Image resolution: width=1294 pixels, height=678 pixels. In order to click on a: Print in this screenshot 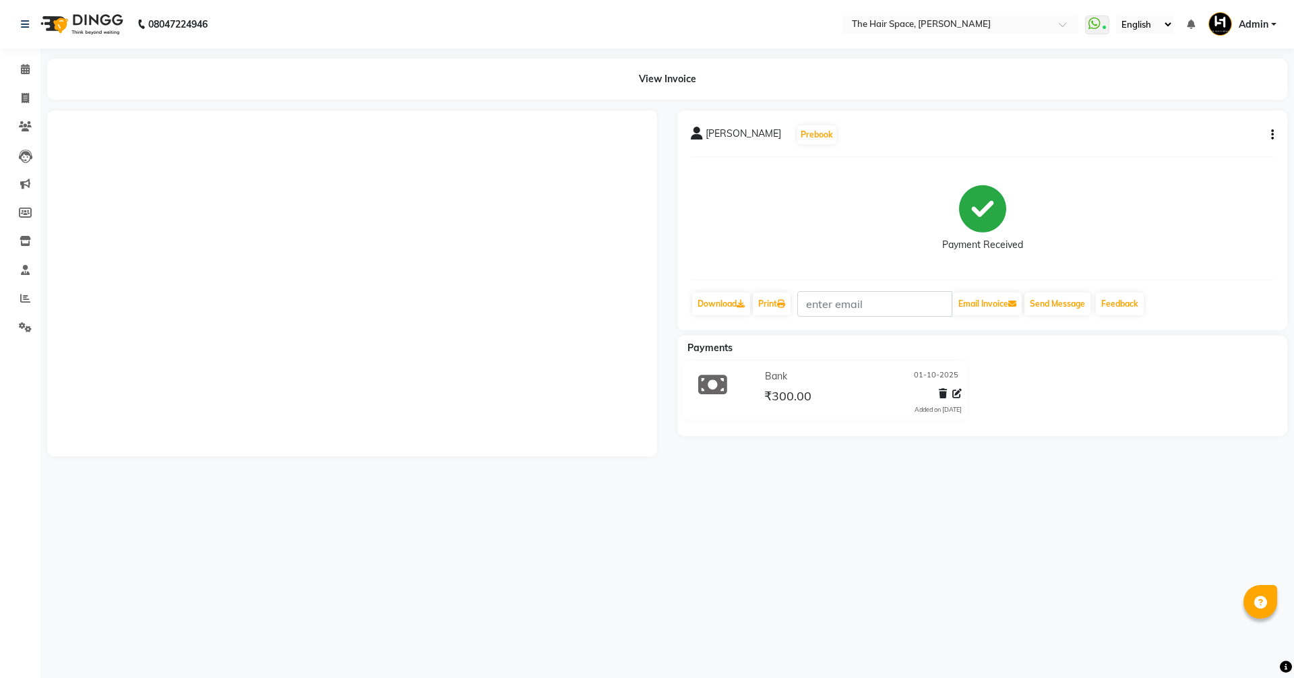, I will do `click(772, 304)`.